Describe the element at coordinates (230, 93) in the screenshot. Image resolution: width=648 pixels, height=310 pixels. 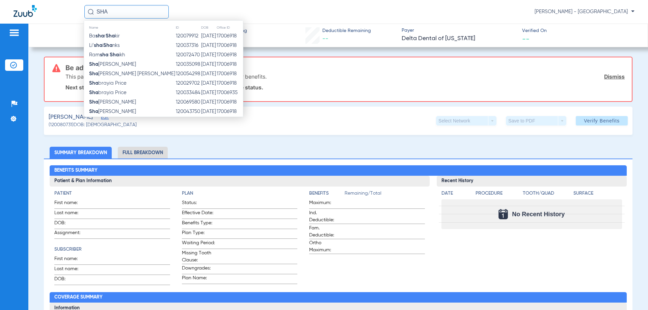
I see `td: 17006935` at that location.